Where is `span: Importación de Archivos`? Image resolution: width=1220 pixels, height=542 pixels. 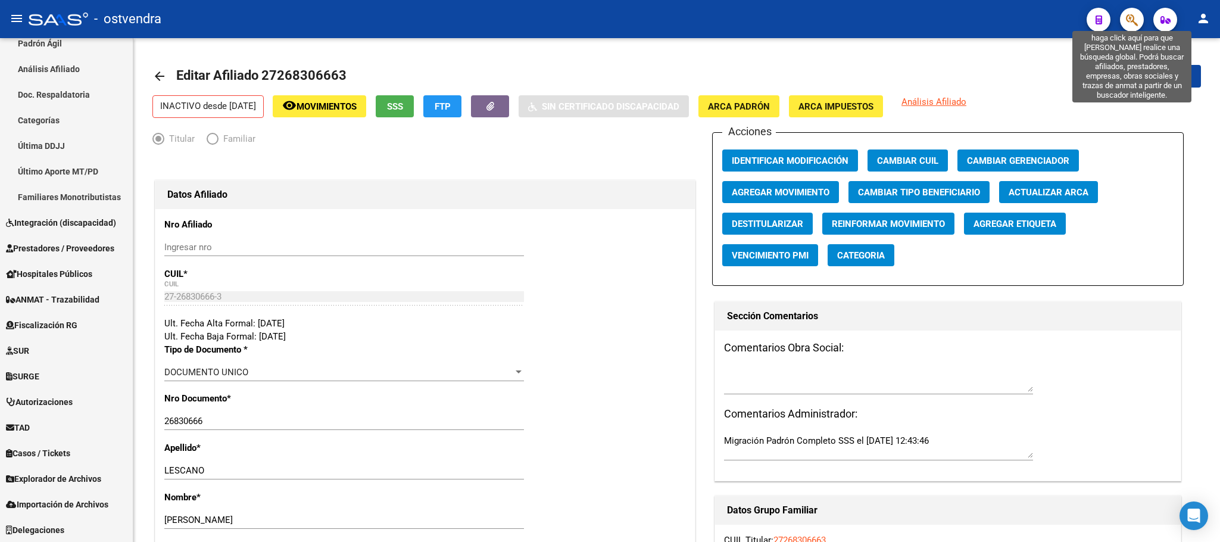
span: Importación de Archivos is located at coordinates (57, 504).